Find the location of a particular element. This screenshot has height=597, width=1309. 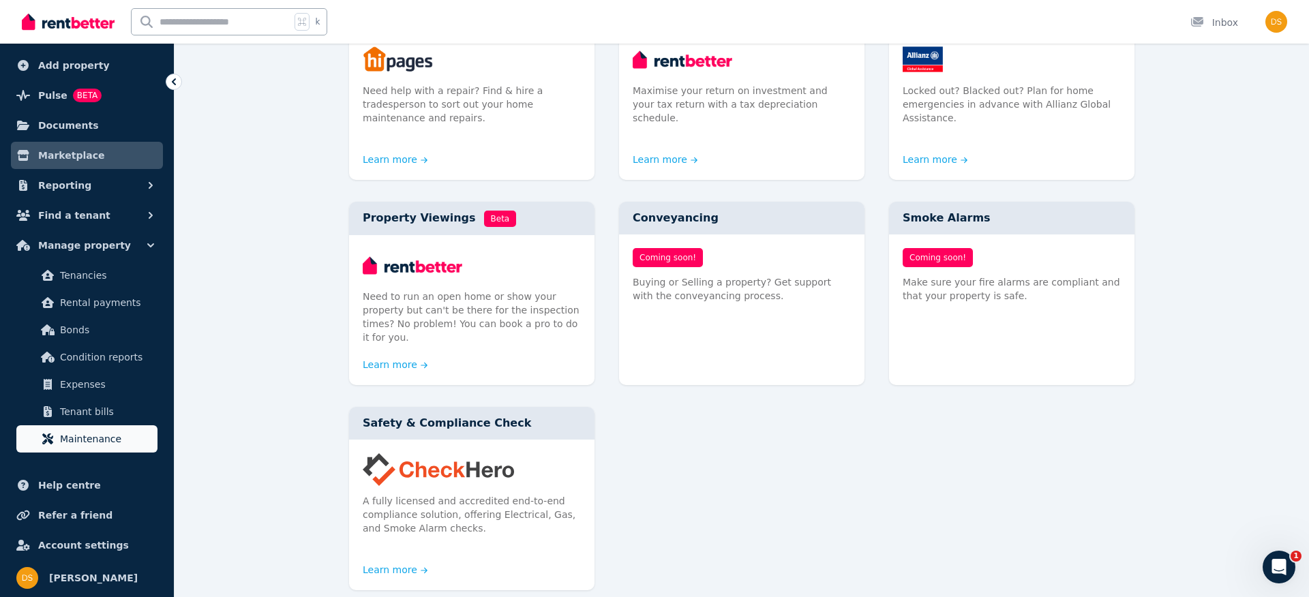

span: Find a tenant is located at coordinates (74, 215).